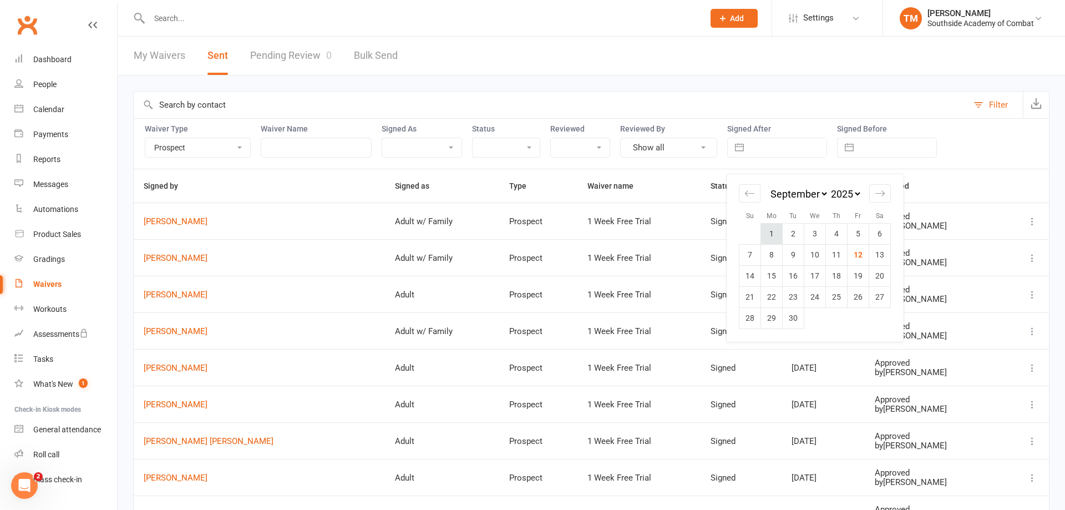 This screenshot has width=1065, height=510. I want to click on small: Fr, so click(858, 216).